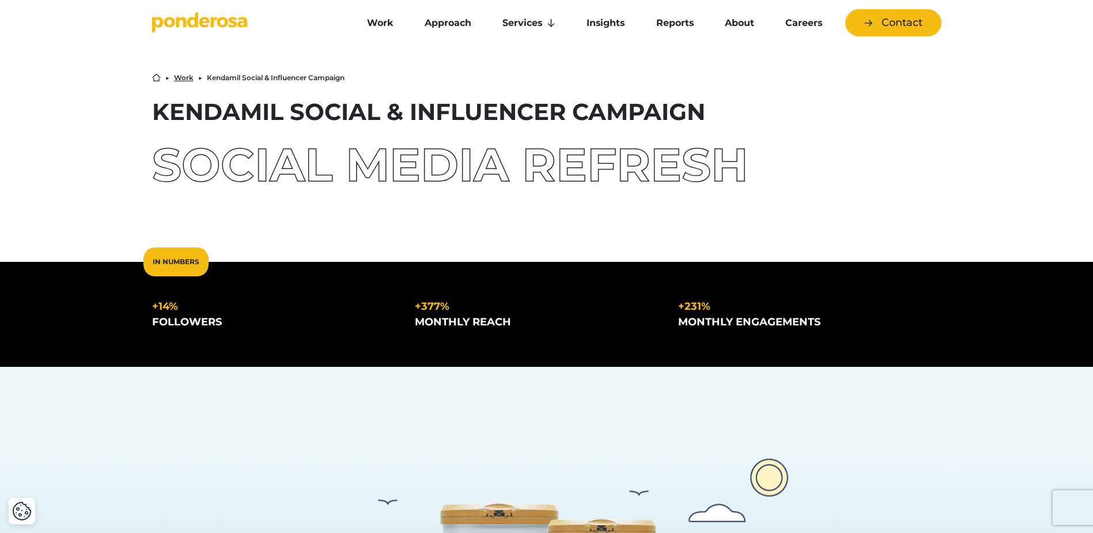  I want to click on div: Social Media Refresh, so click(547, 165).